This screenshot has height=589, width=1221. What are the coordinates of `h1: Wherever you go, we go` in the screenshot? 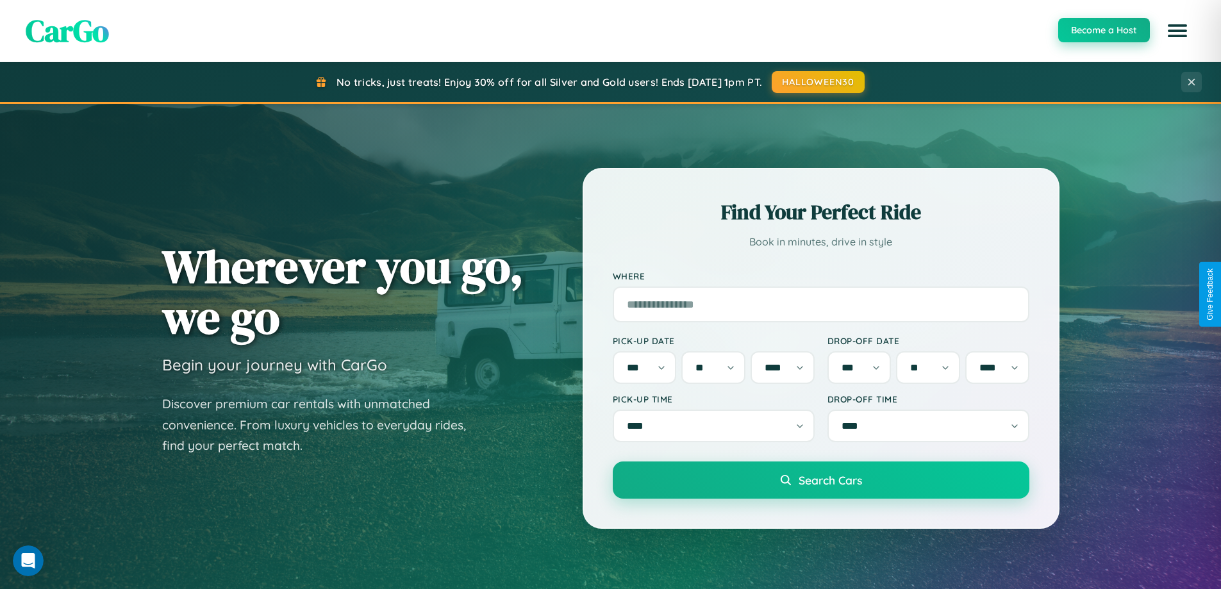 It's located at (343, 292).